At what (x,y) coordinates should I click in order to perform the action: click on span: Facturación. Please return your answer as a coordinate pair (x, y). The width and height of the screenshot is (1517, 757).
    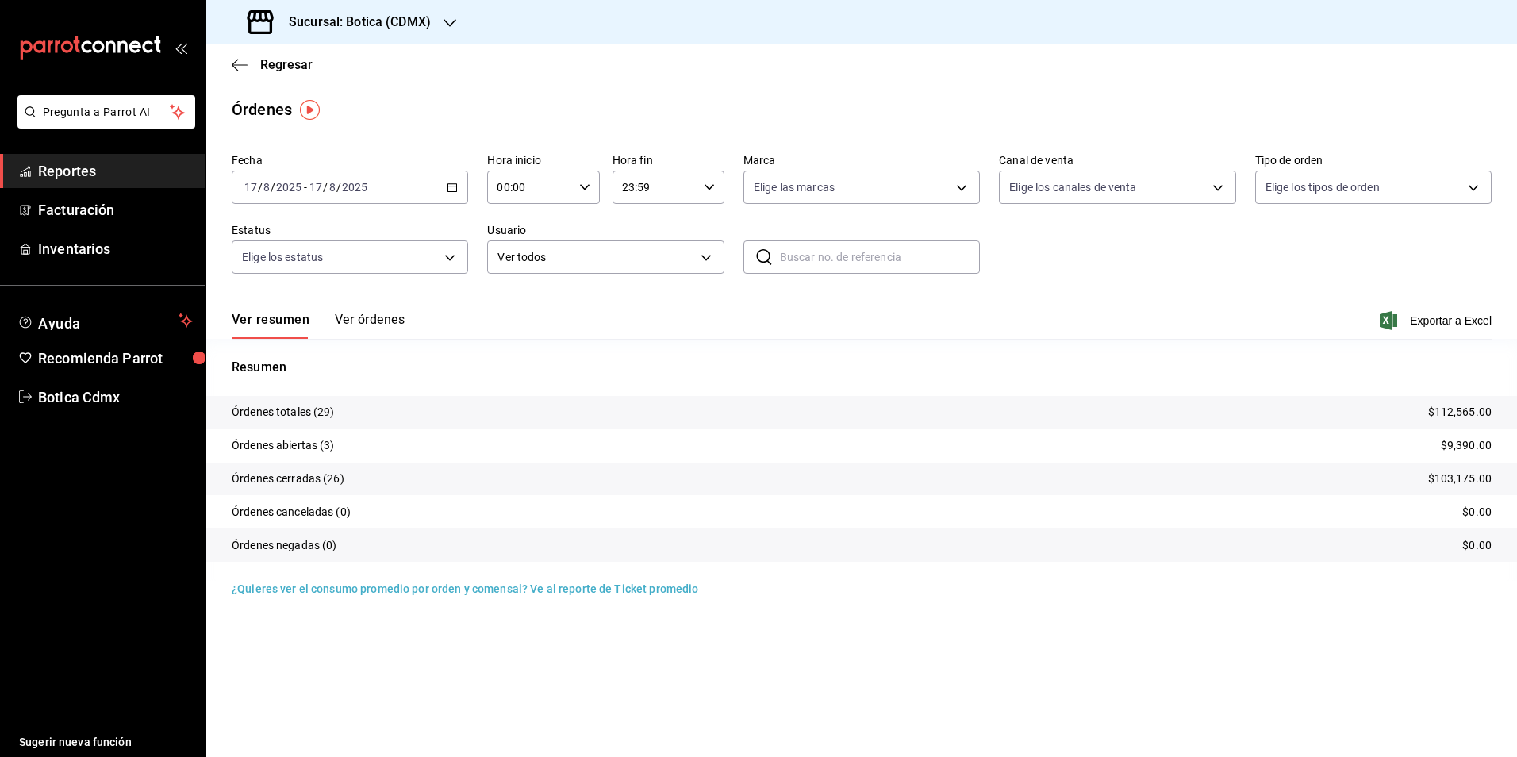
    Looking at the image, I should click on (115, 210).